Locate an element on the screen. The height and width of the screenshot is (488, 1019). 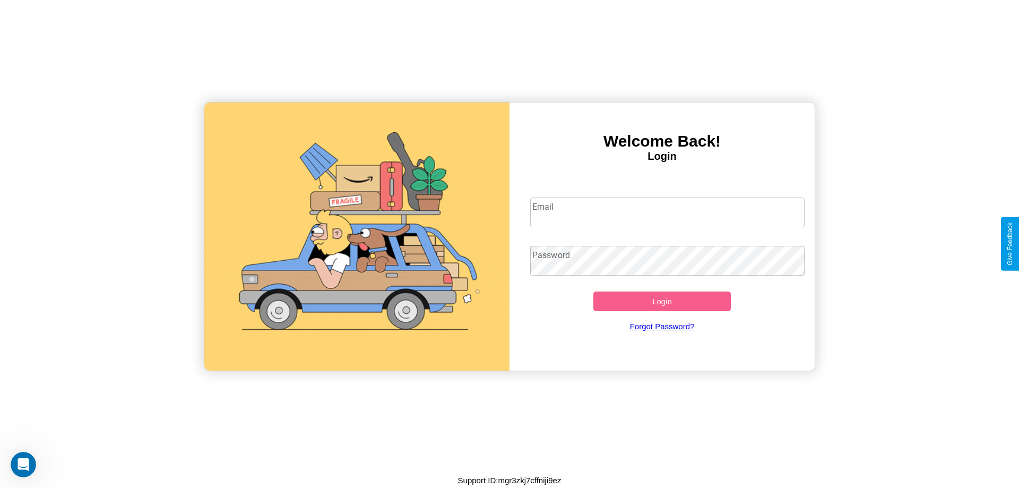
h4: Login is located at coordinates (662, 156).